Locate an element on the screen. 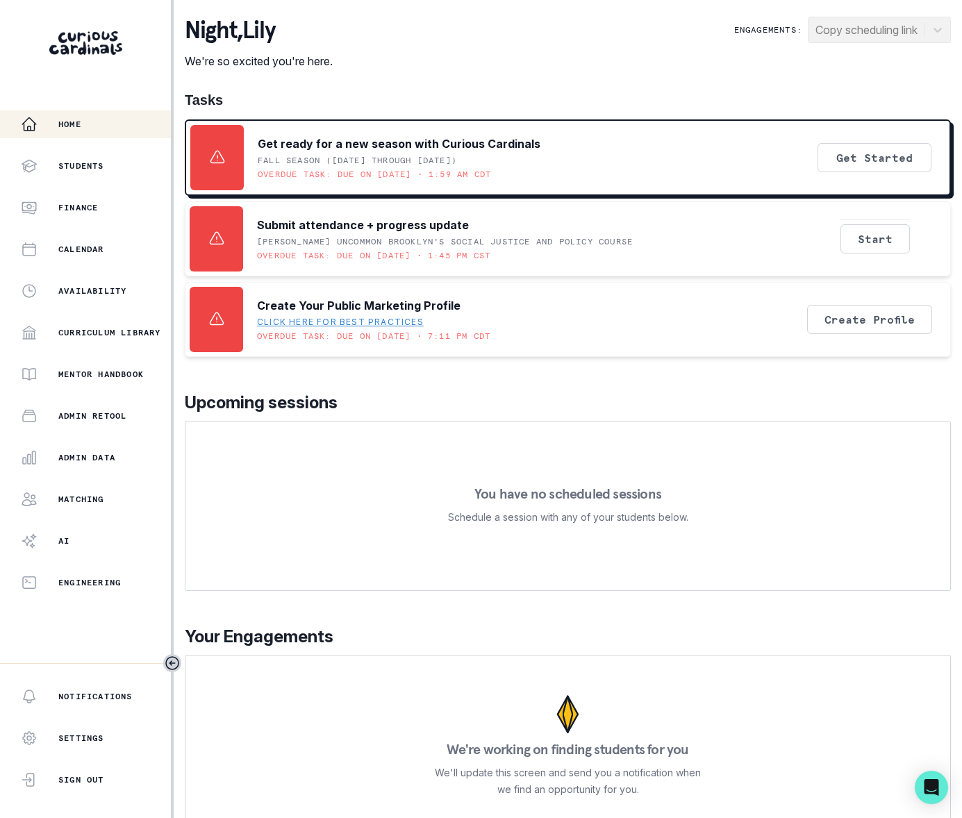  p: Calendar is located at coordinates (81, 249).